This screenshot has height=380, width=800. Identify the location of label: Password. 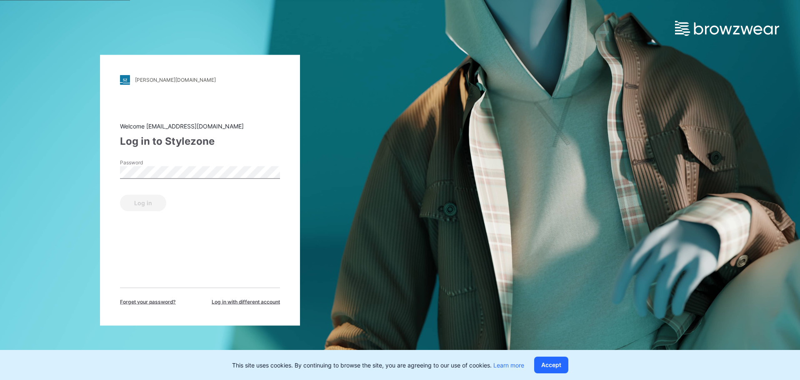
(149, 162).